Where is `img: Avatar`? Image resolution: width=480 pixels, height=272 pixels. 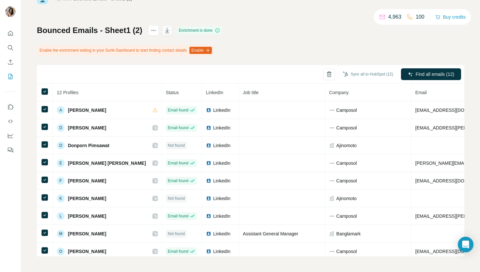
img: Avatar is located at coordinates (10, 12).